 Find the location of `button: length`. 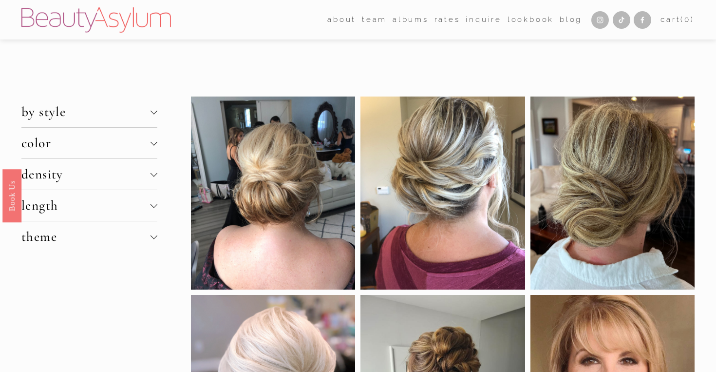

button: length is located at coordinates (89, 205).